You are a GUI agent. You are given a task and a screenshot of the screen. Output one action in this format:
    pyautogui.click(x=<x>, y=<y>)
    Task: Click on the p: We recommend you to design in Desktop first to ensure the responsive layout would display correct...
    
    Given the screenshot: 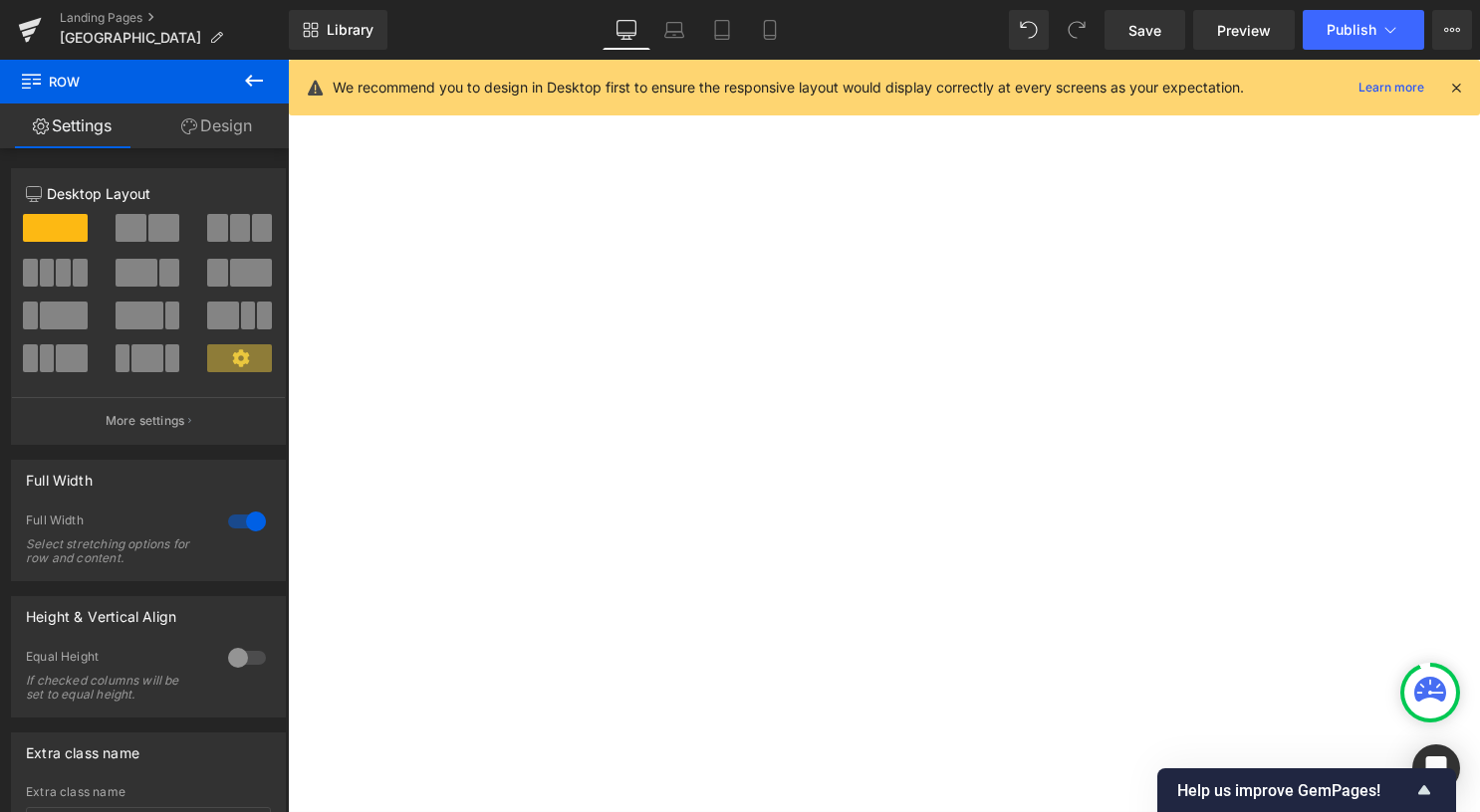 What is the action you would take?
    pyautogui.click(x=787, y=88)
    